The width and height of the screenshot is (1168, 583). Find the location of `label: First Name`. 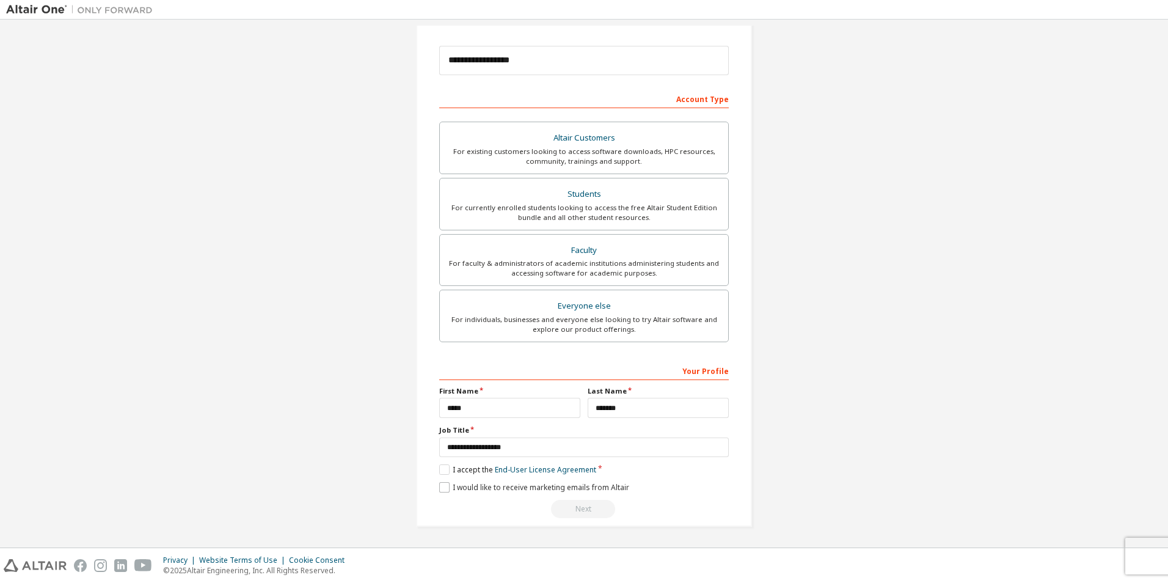

label: First Name is located at coordinates (509, 391).